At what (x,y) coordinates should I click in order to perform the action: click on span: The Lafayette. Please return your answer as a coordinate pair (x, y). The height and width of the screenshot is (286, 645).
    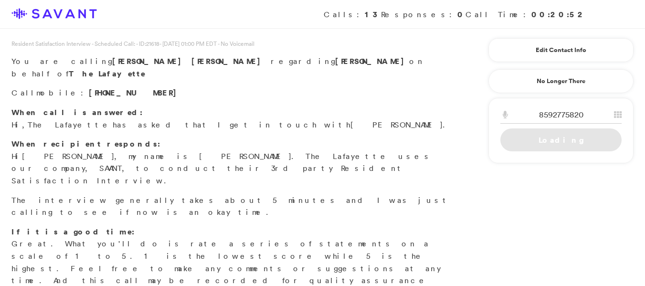
    Looking at the image, I should click on (70, 125).